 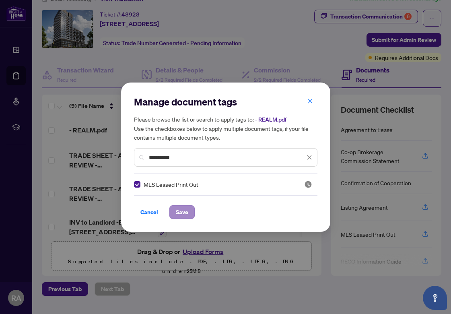 What do you see at coordinates (171, 184) in the screenshot?
I see `span: MLS Leased Print Out` at bounding box center [171, 184].